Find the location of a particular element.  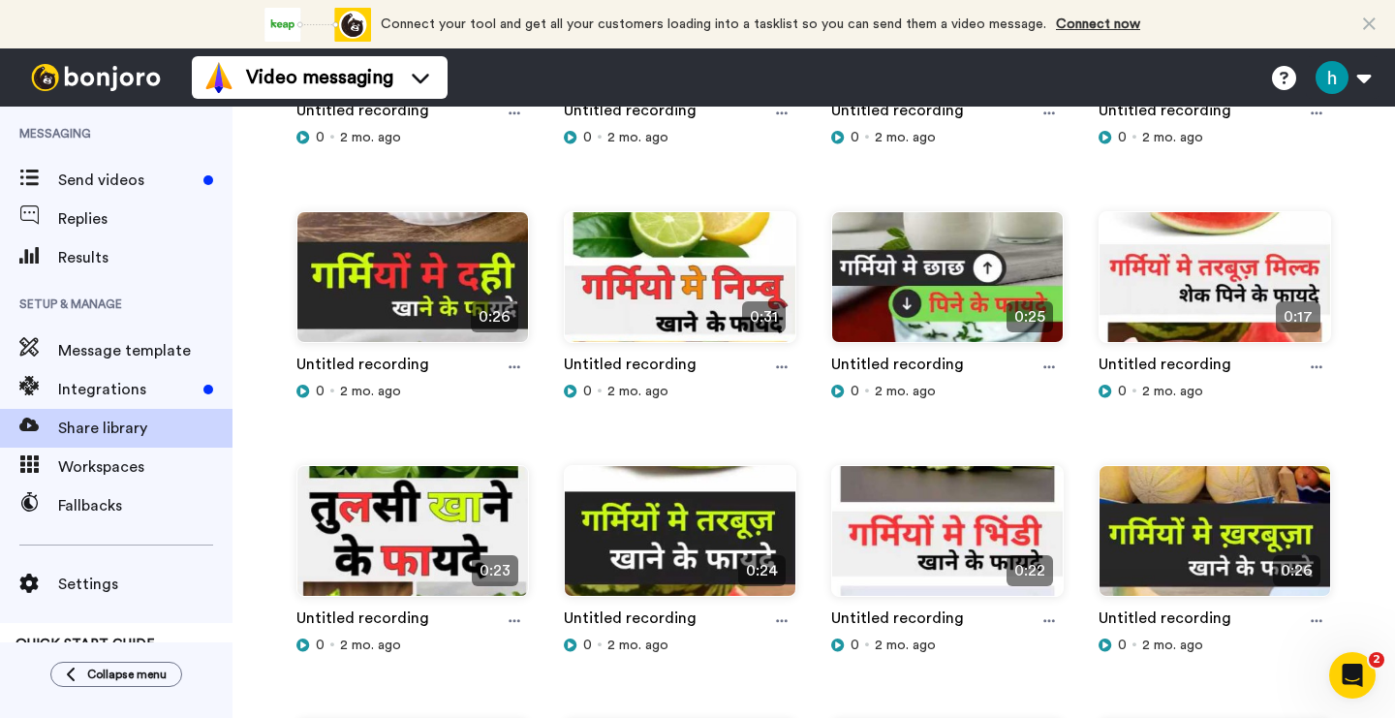

span: 0:17 is located at coordinates (1298, 317).